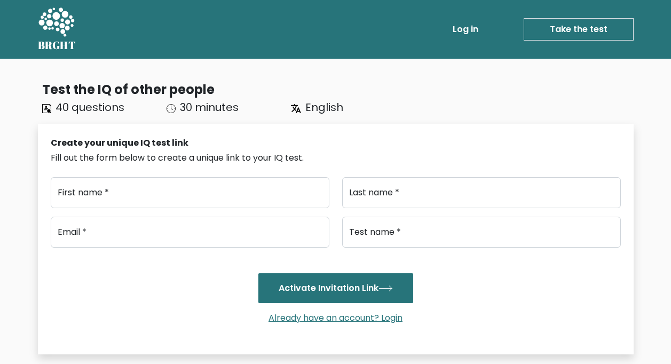  I want to click on span: 30 minutes, so click(209, 107).